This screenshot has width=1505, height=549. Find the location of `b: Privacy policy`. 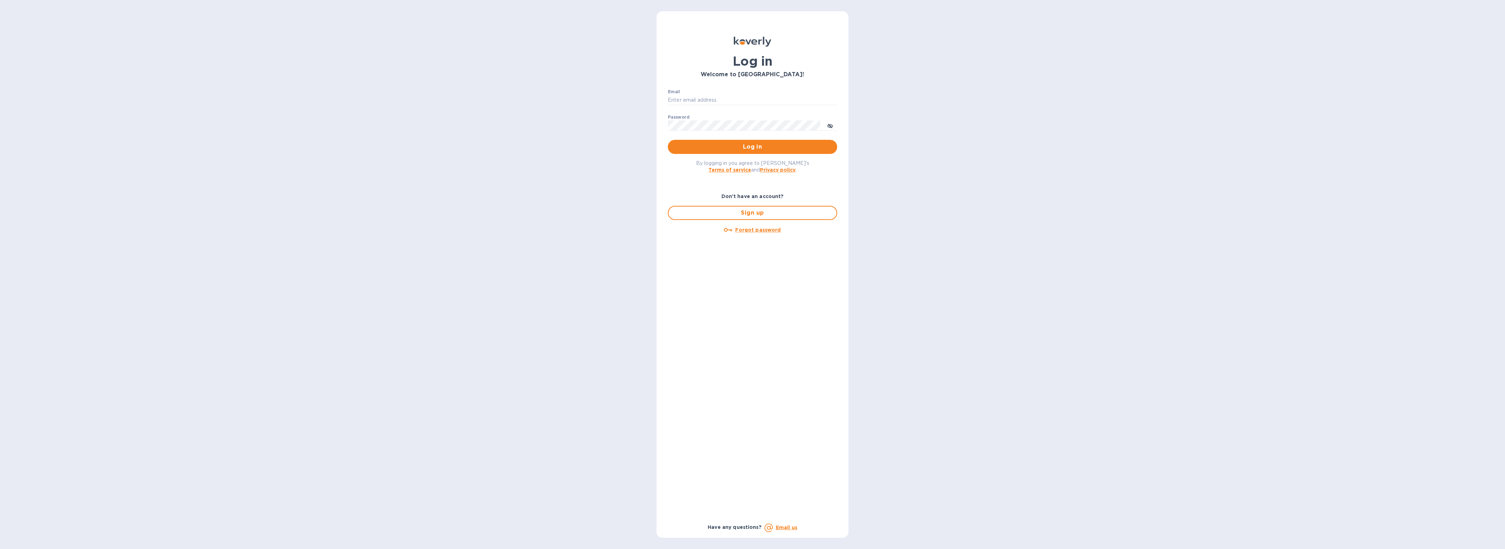

b: Privacy policy is located at coordinates (778, 170).